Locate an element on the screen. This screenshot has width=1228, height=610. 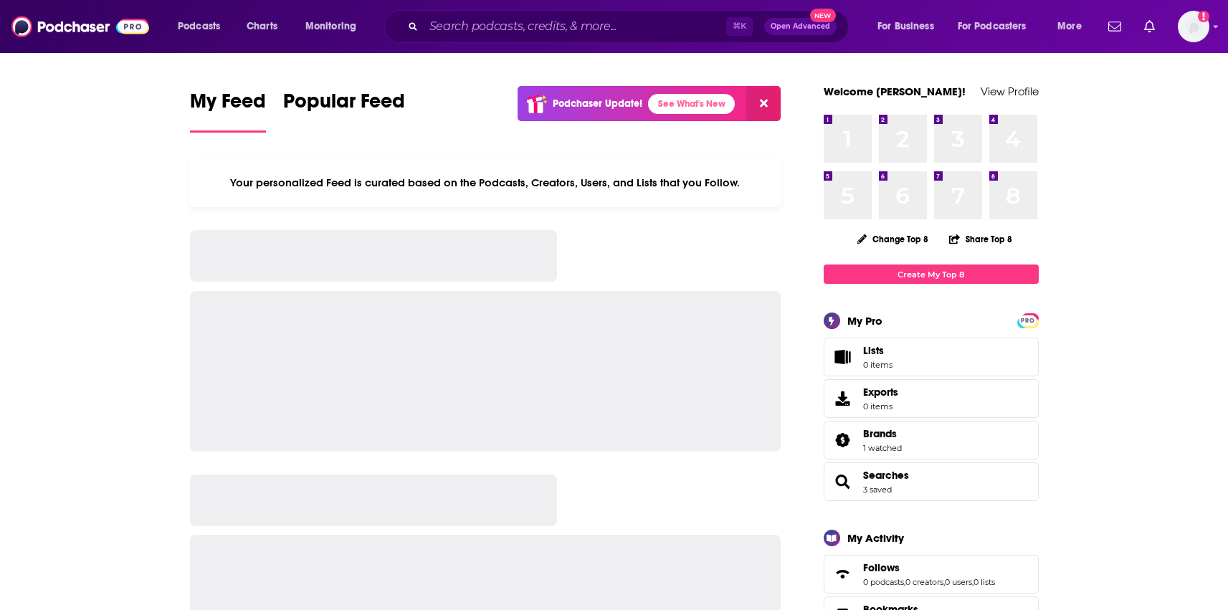
a: Exports is located at coordinates (931, 399).